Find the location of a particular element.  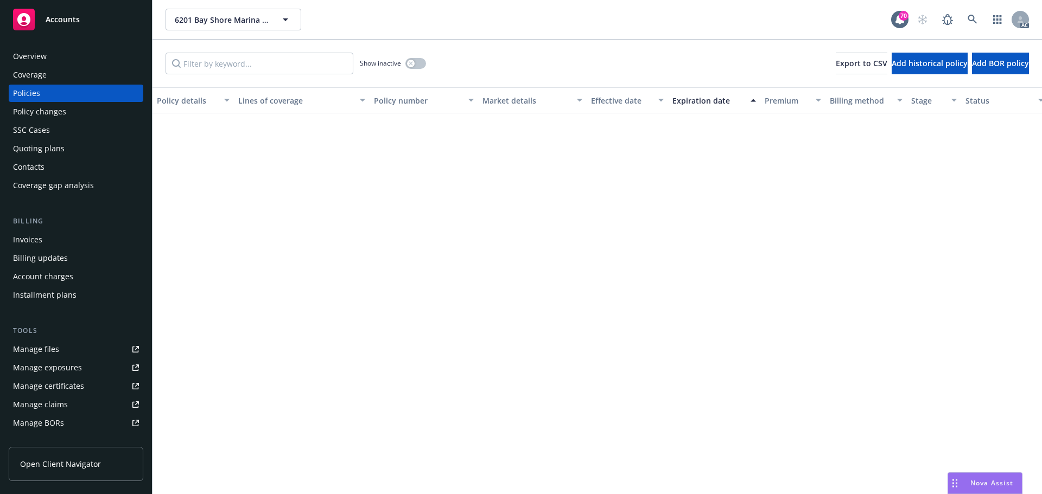

div: Expiration date is located at coordinates (708, 100).